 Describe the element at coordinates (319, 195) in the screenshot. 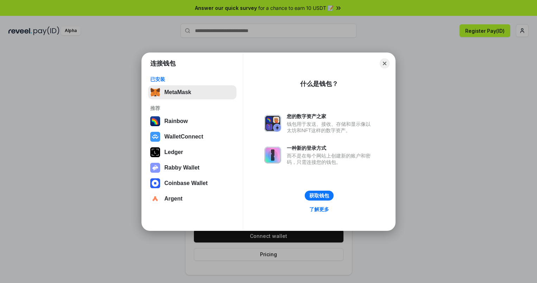

I see `button: 获取钱包` at that location.